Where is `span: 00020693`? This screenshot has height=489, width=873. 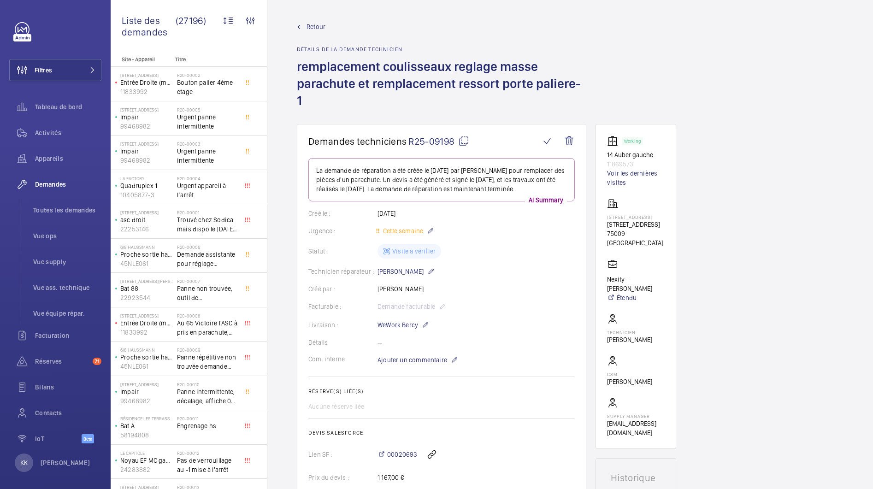 span: 00020693 is located at coordinates (402, 454).